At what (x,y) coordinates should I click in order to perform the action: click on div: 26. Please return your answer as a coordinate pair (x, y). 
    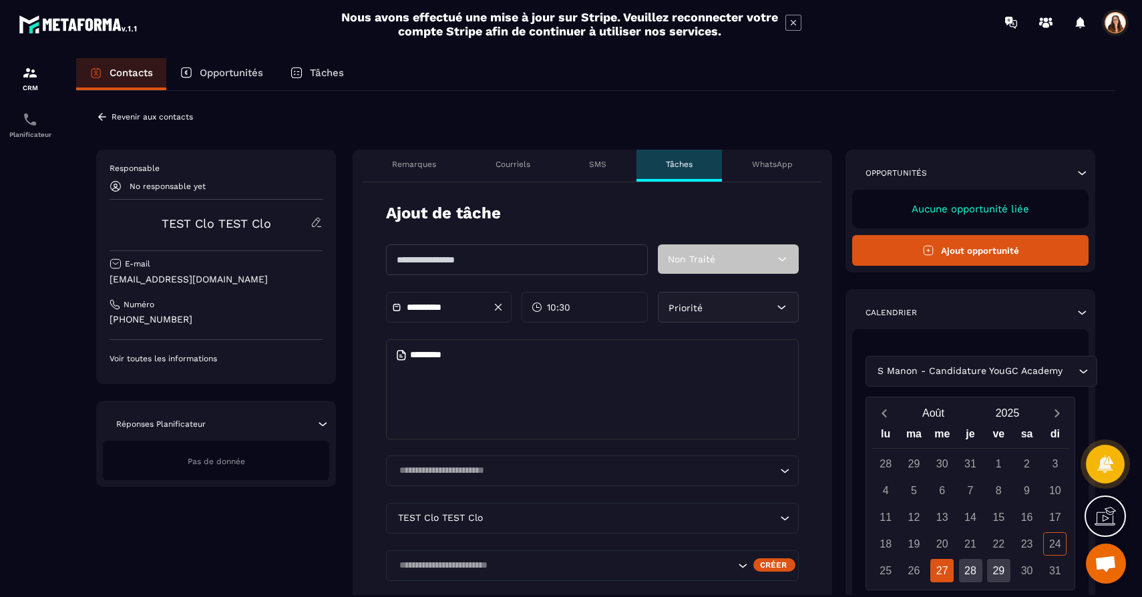
    Looking at the image, I should click on (914, 570).